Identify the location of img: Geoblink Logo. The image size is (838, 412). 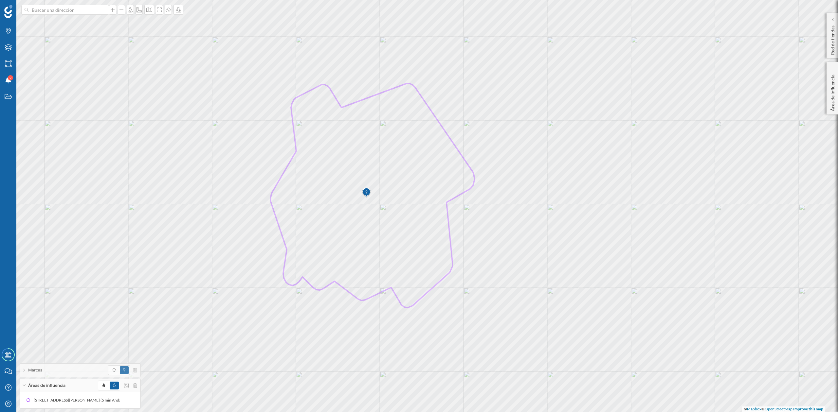
(8, 11).